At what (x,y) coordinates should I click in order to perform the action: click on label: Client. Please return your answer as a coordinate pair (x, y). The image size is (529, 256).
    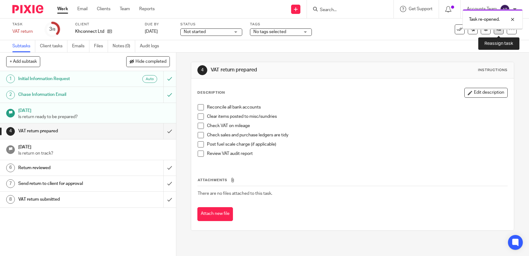
    Looking at the image, I should click on (106, 24).